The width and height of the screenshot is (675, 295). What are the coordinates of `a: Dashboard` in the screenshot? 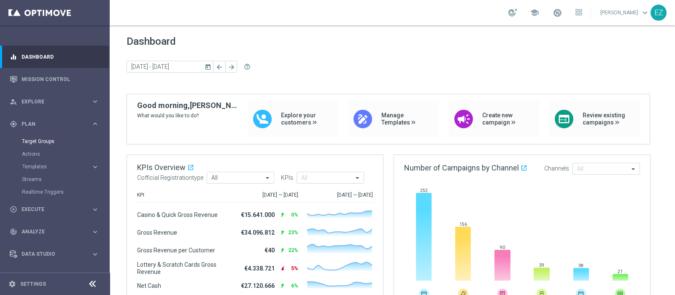 It's located at (60, 57).